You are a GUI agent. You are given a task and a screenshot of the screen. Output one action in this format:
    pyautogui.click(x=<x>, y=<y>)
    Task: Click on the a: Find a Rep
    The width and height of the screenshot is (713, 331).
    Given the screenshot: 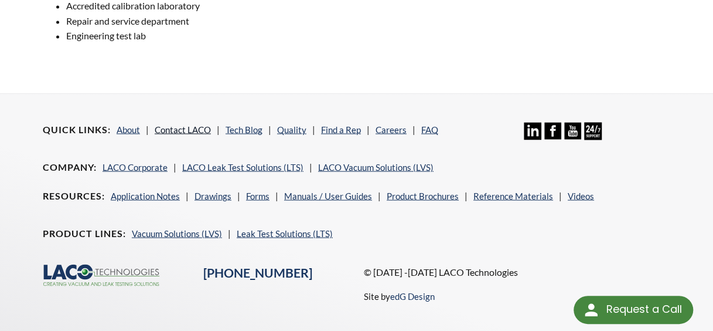 What is the action you would take?
    pyautogui.click(x=341, y=129)
    